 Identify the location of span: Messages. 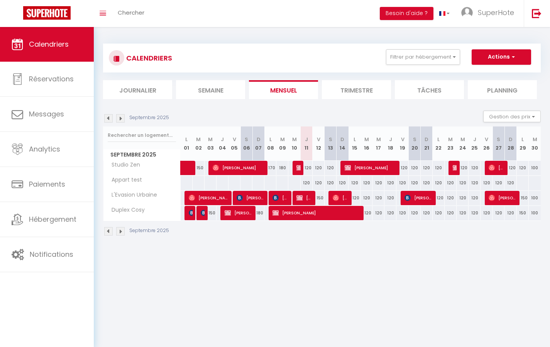
(46, 114).